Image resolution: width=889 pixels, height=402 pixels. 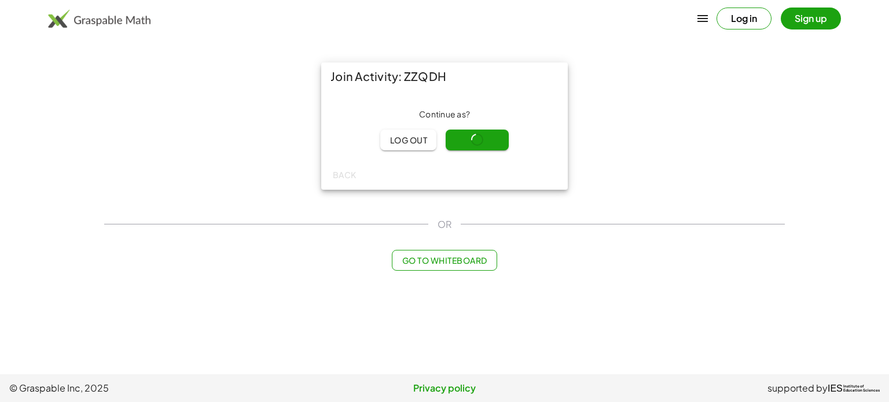 I want to click on span: IES, so click(x=836, y=389).